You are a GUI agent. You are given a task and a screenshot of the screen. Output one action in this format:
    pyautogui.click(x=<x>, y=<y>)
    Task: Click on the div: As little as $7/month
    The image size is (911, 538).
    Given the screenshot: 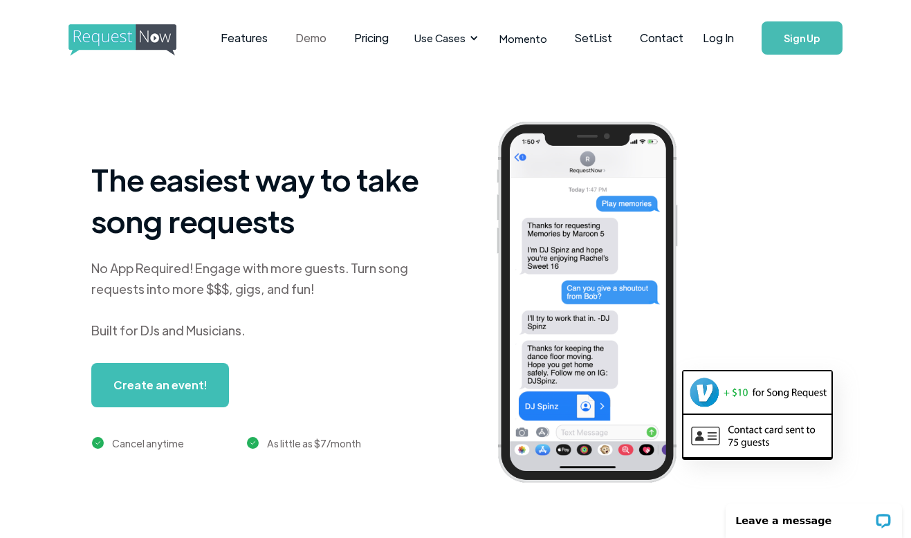 What is the action you would take?
    pyautogui.click(x=314, y=444)
    